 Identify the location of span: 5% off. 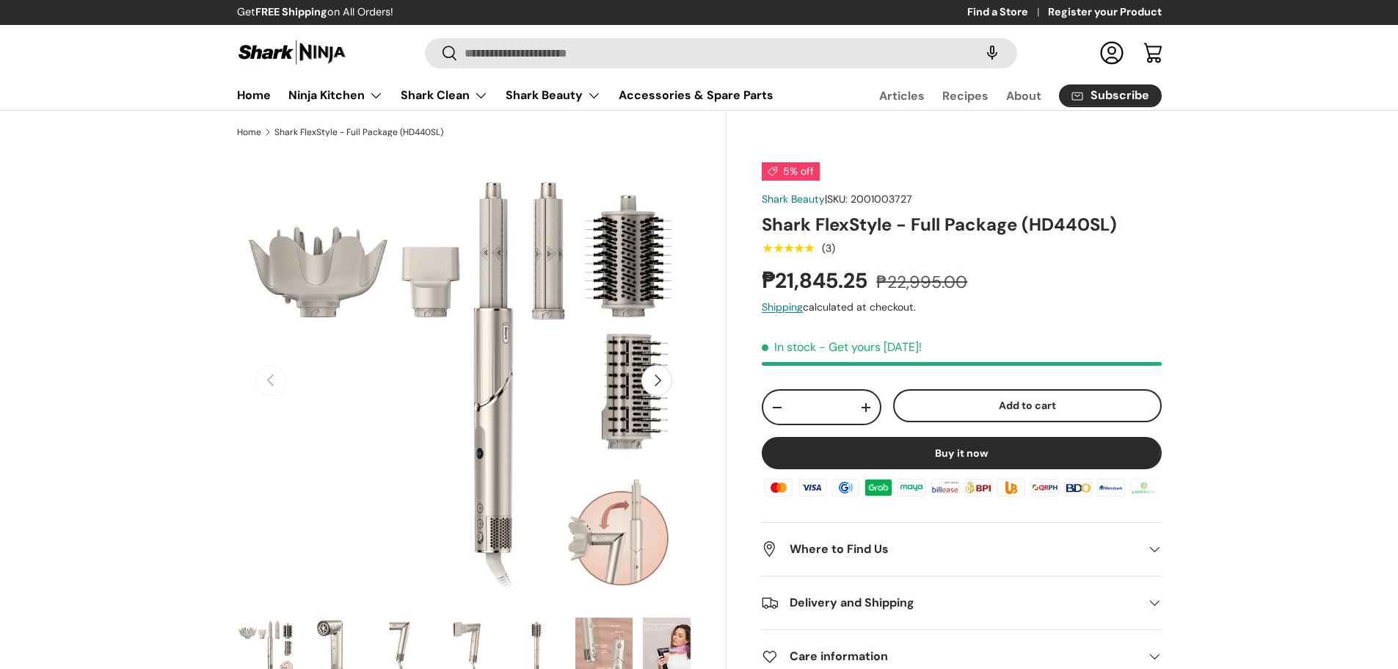
(791, 171).